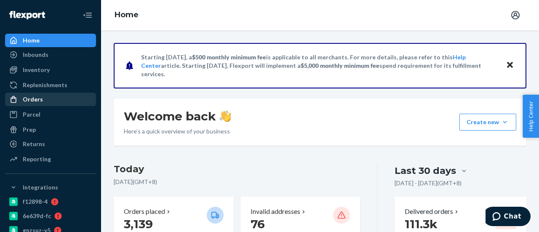 This screenshot has width=539, height=232. I want to click on img: Flexport logo, so click(27, 15).